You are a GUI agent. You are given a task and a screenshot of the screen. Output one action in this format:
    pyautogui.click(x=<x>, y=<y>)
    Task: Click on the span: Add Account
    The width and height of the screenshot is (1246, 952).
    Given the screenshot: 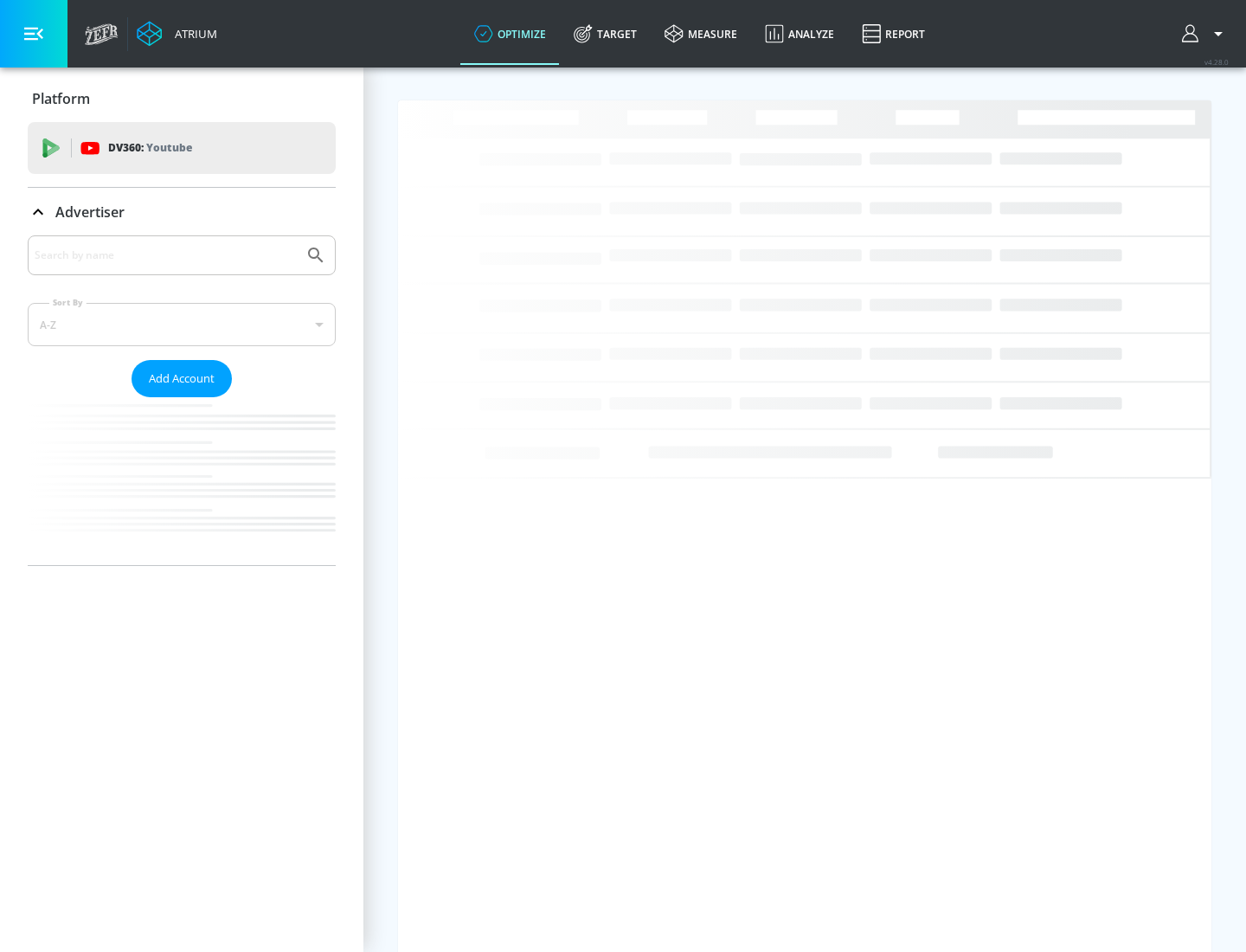 What is the action you would take?
    pyautogui.click(x=182, y=378)
    